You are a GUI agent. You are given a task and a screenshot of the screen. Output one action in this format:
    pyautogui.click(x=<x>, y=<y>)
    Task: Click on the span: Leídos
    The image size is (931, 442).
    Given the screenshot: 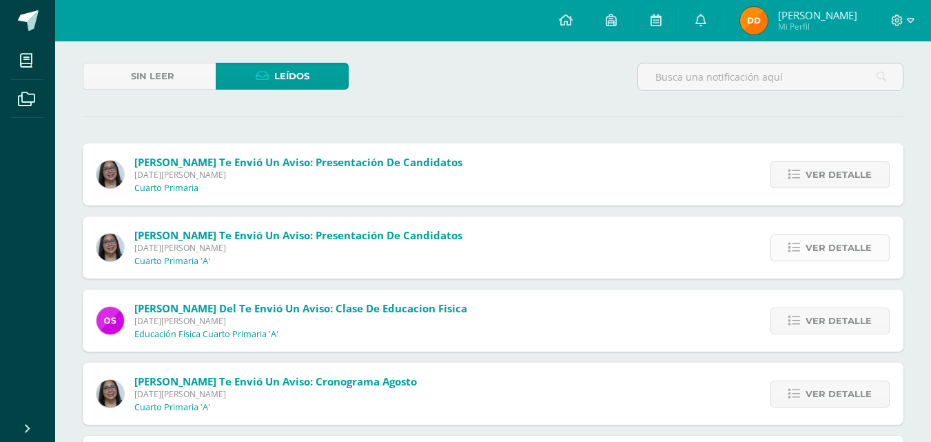 What is the action you would take?
    pyautogui.click(x=292, y=76)
    